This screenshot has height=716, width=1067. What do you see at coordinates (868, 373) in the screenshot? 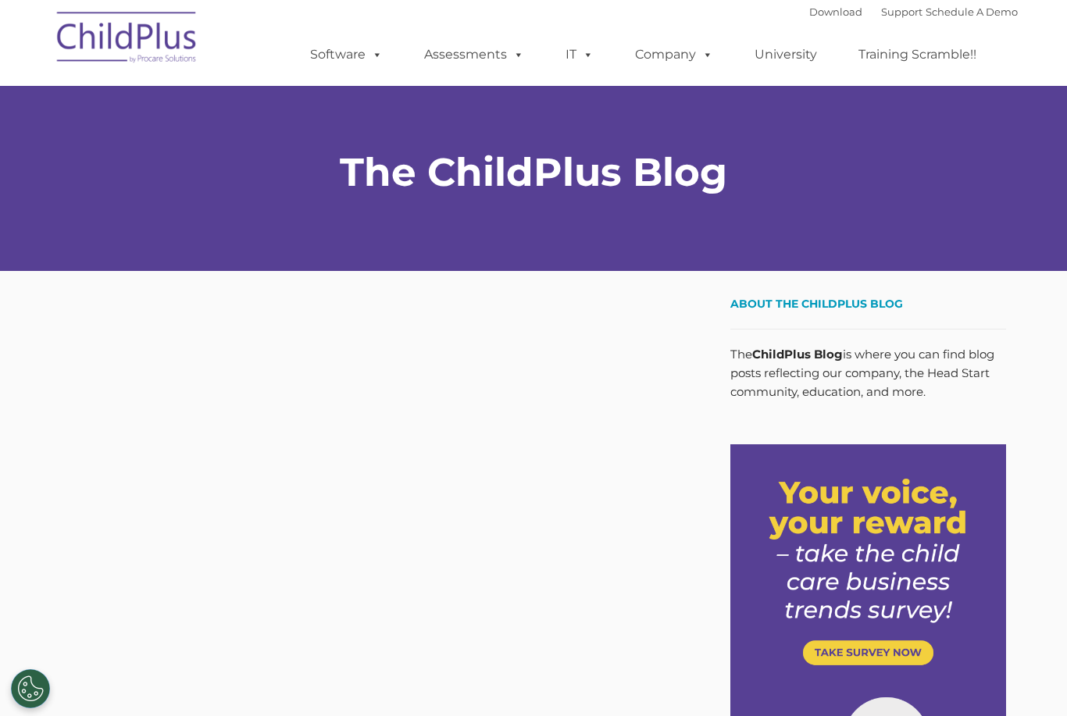
I see `p: The is where you can find blog posts reflecting our company, the Head Start community, education,...` at bounding box center [868, 373].